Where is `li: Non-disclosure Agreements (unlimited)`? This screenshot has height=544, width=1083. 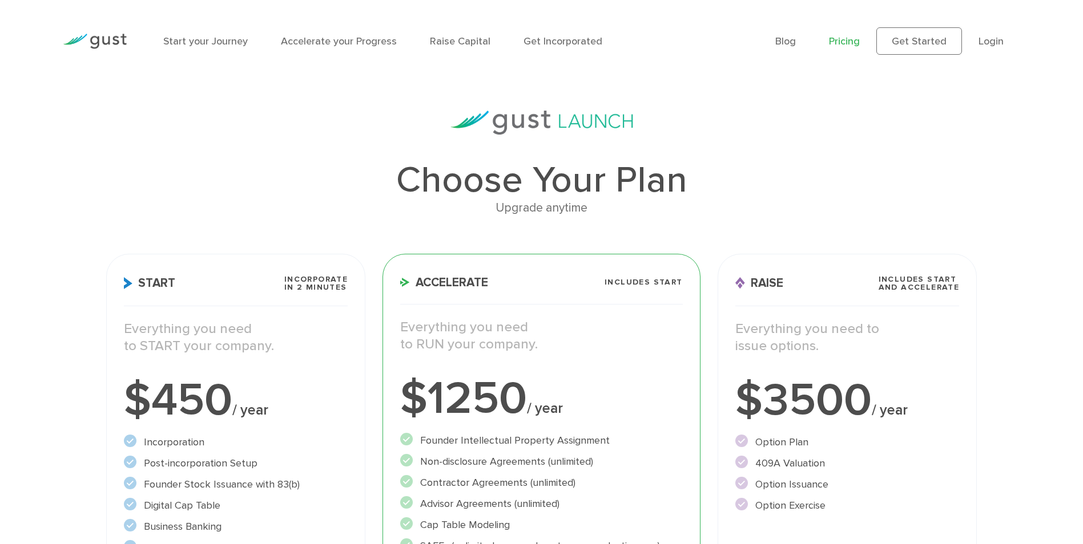 li: Non-disclosure Agreements (unlimited) is located at coordinates (541, 462).